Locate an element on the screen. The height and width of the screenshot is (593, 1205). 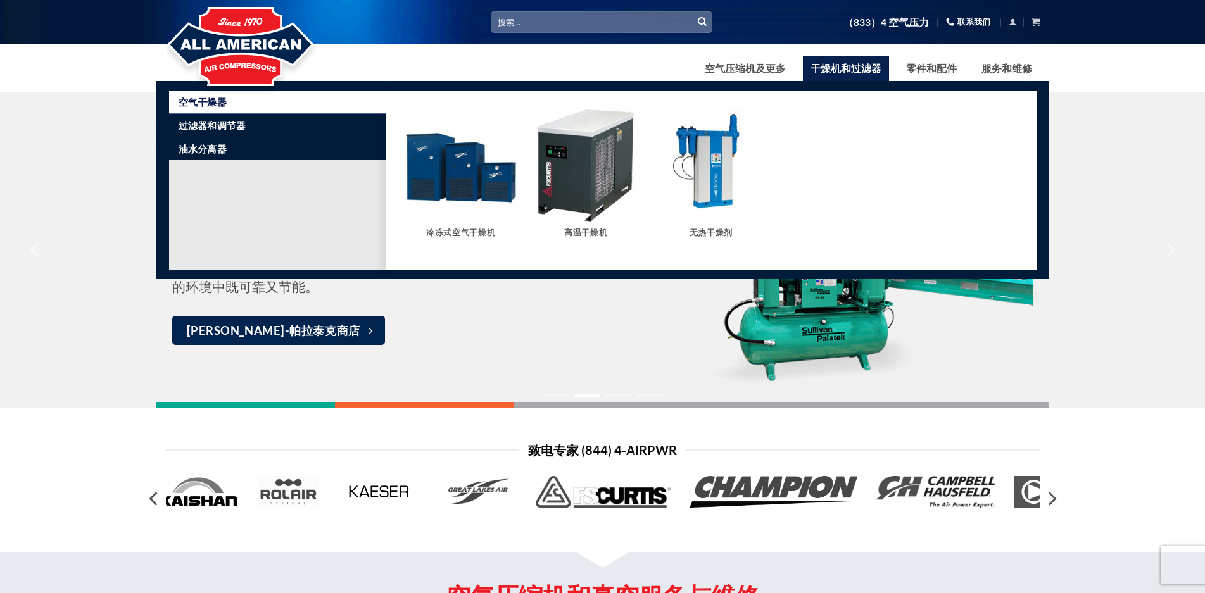
font: 冷冻式空气干燥机 is located at coordinates (460, 232).